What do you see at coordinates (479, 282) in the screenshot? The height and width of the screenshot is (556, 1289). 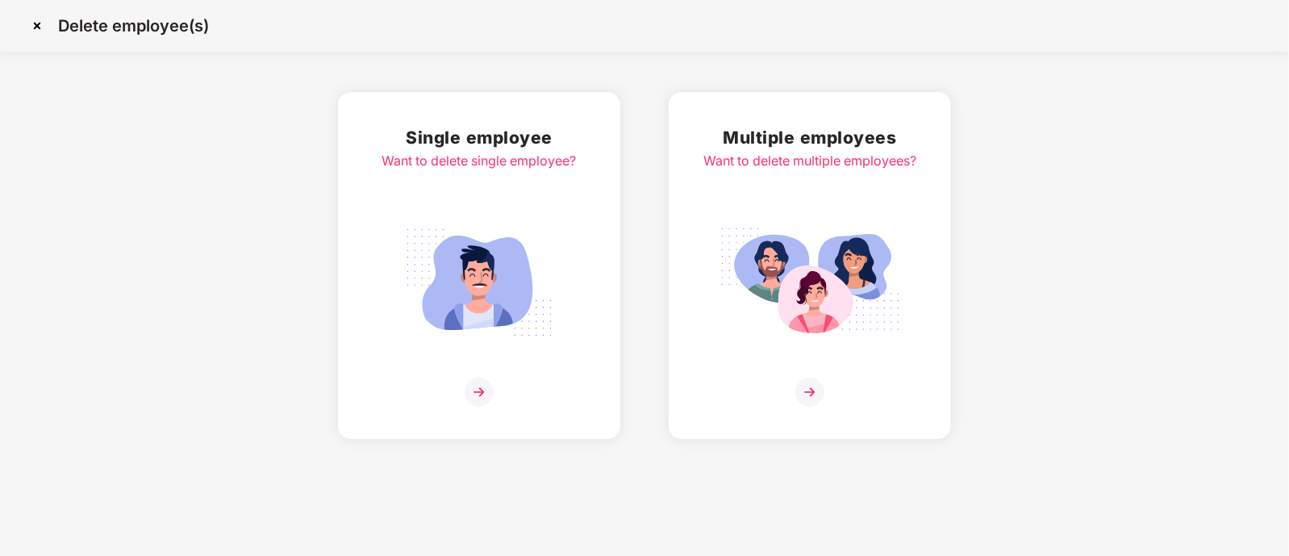 I see `img: svg+xml;base64,PHN2ZyB4bWxucz0iaHR0cDovL3d3dy53My5vcmcvMjAwMC9zdmciIGlkPSJTaW5nbGVfZW1wbG95ZWUiIH...` at bounding box center [479, 282].